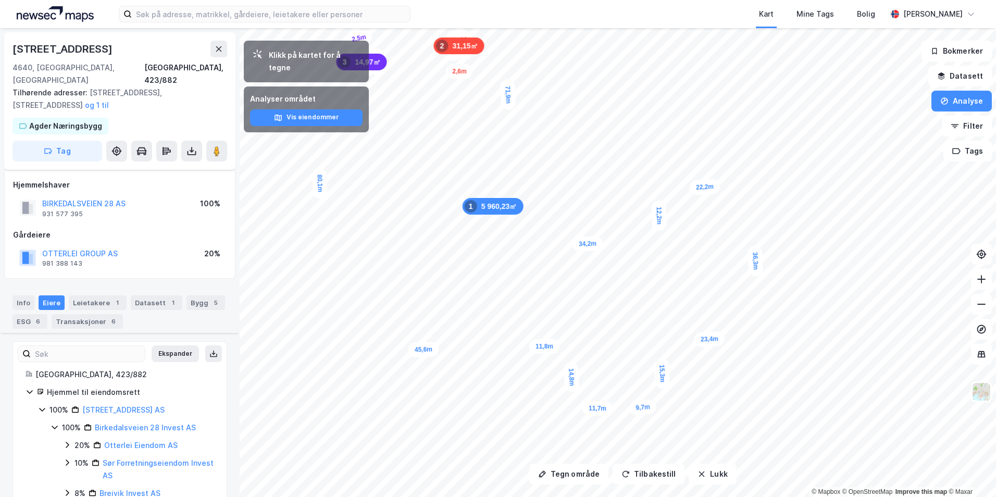  I want to click on div: Hjemmelshaver, so click(120, 185).